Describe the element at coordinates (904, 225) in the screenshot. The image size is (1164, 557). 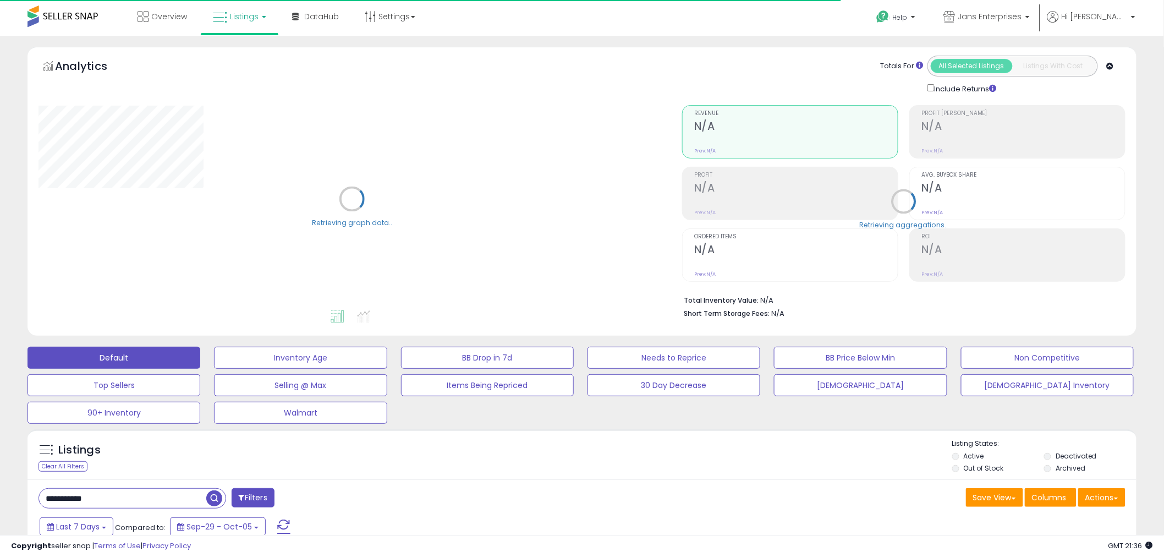
I see `div: Retrieving aggregations..` at that location.